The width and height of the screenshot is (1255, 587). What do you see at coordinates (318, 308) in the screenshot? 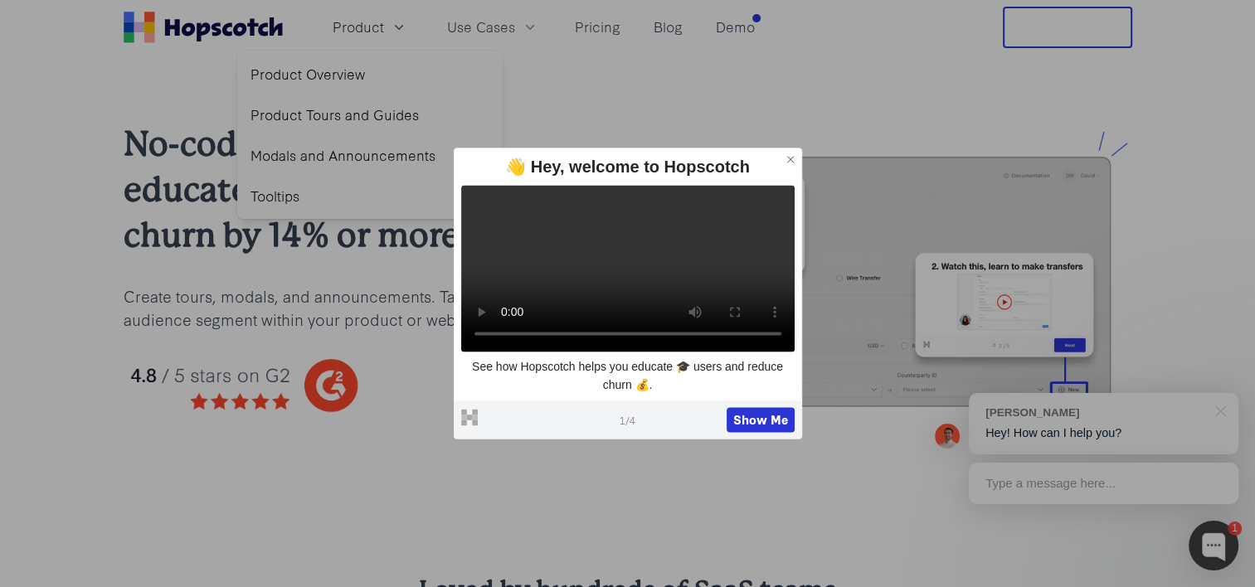
I see `p: Create tours, modals, and announcements. Target any audience segment within your product or website.` at bounding box center [318, 308].